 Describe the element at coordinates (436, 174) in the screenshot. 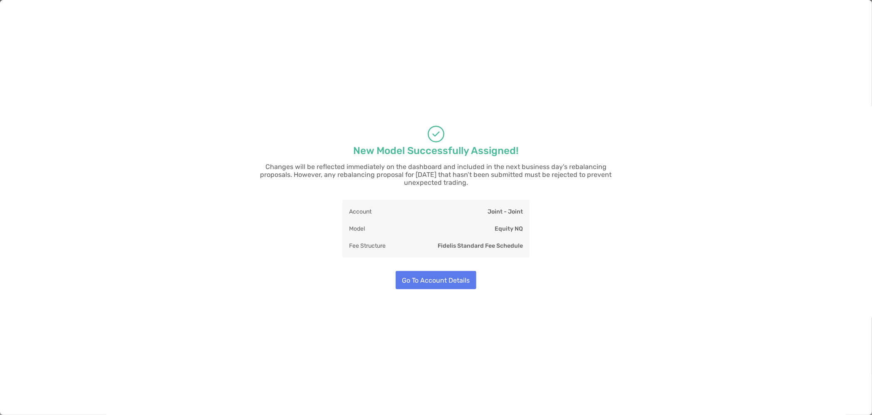

I see `p: Changes will be reflected immediately on the dashboard and included in the next business day's re...` at that location.